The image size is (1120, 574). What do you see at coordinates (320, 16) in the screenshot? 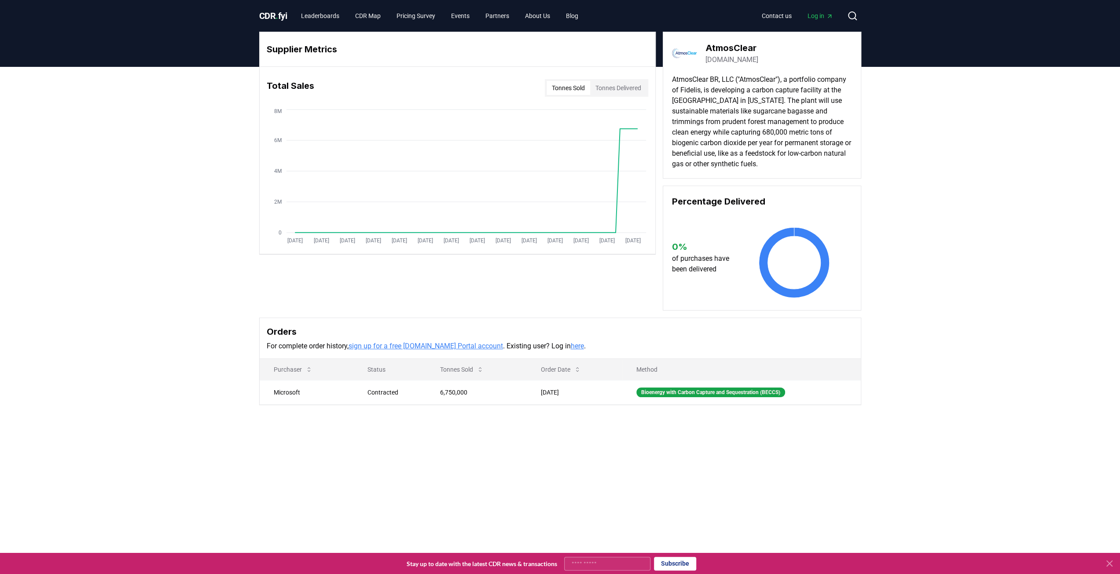
I see `a: Leaderboards` at bounding box center [320, 16].